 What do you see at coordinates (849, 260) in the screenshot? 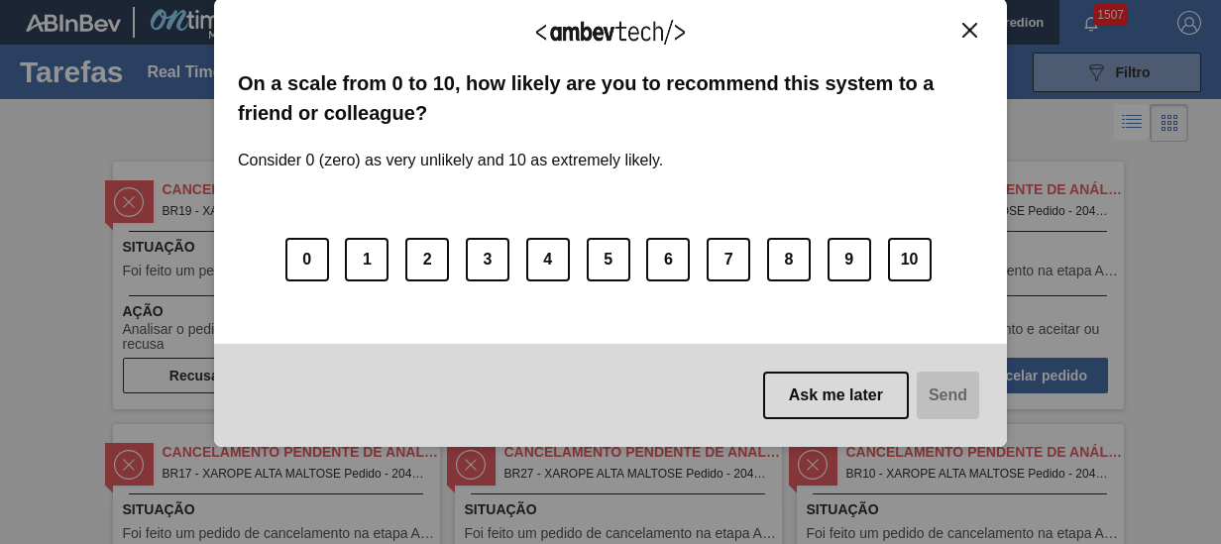
I see `button: 9` at bounding box center [849, 260].